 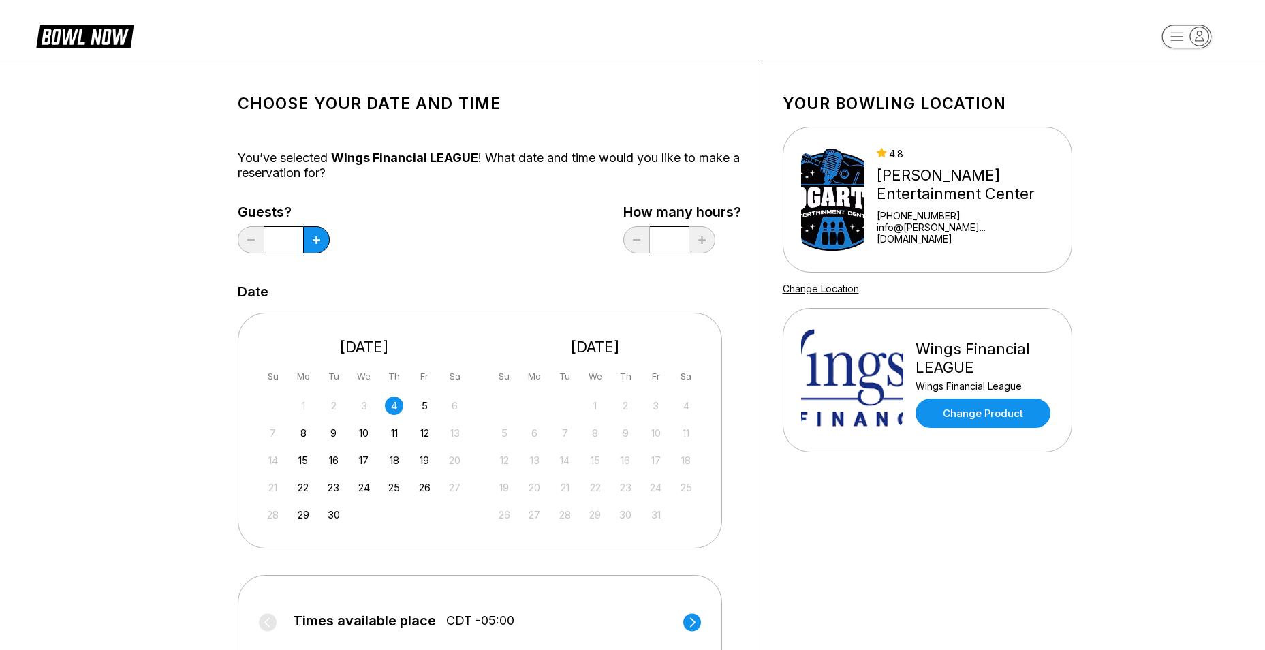 What do you see at coordinates (364, 433) in the screenshot?
I see `div: Choose Wednesday, September 10th, 2025` at bounding box center [364, 433].